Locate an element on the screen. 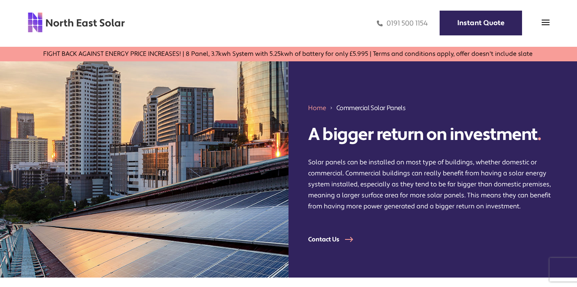 The image size is (577, 287). img: menu icon is located at coordinates (546, 22).